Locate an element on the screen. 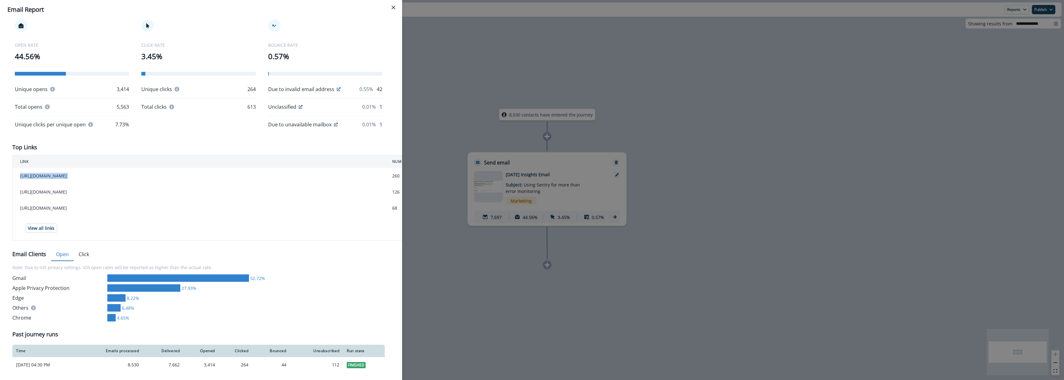 The image size is (1064, 380). div: Emails processed is located at coordinates (110, 350).